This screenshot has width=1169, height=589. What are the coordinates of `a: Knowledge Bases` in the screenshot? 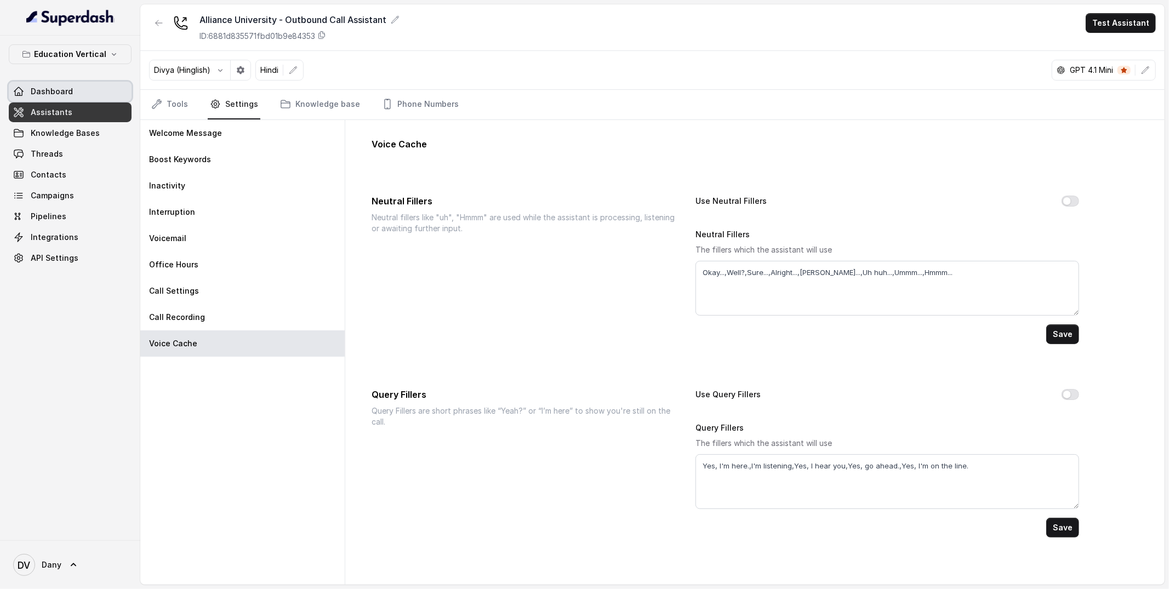 It's located at (70, 133).